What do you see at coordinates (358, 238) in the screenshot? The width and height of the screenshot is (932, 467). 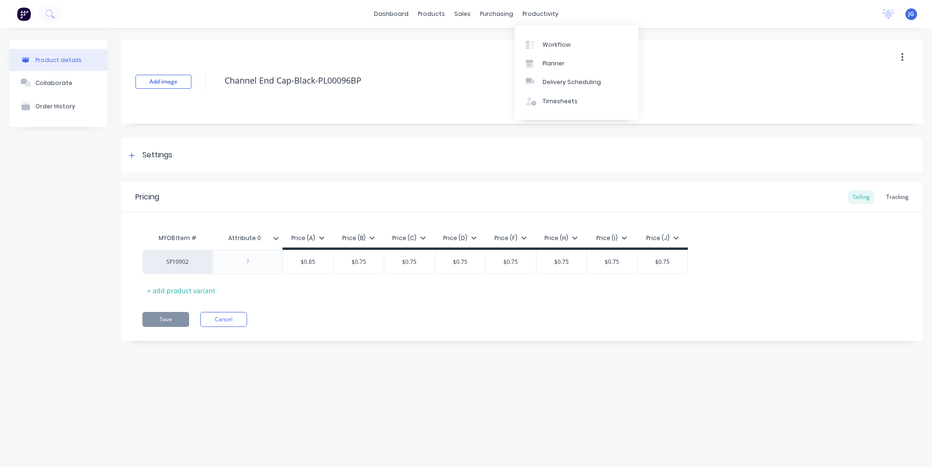 I see `div: Price (B)` at bounding box center [358, 238].